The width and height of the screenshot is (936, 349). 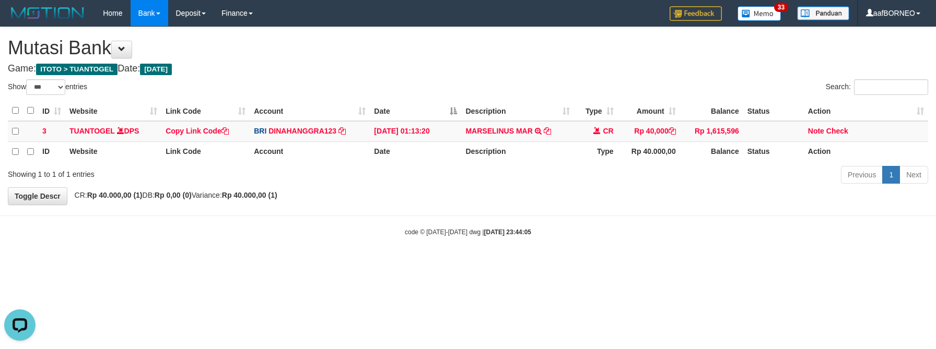 I want to click on a: DINAHANGGRA123, so click(x=302, y=131).